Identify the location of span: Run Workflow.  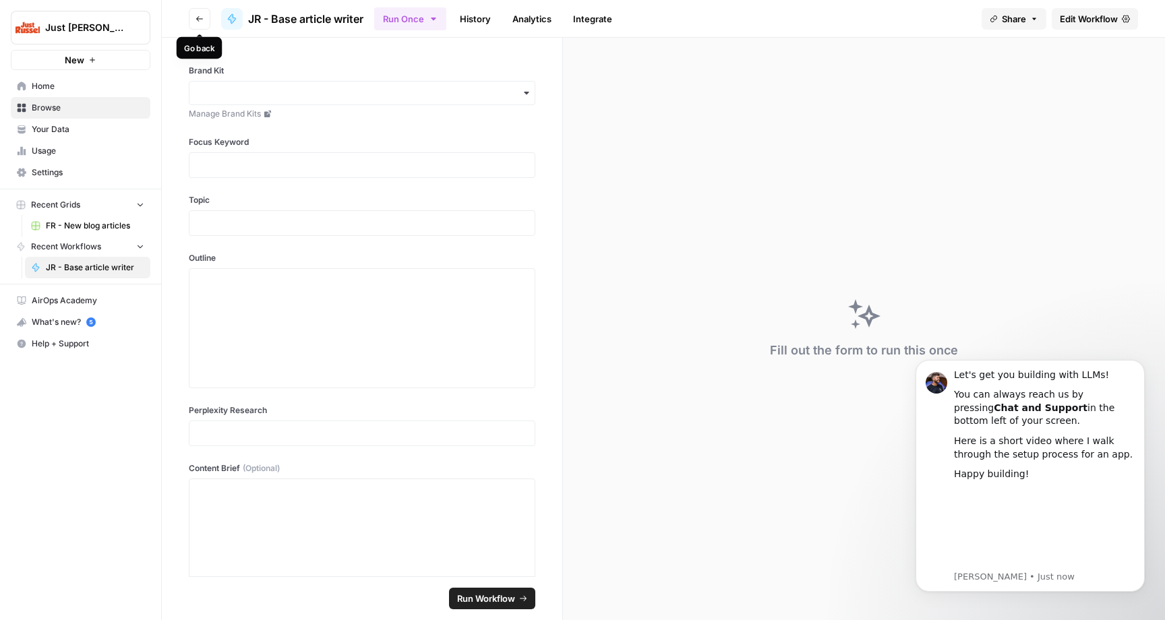
(486, 599).